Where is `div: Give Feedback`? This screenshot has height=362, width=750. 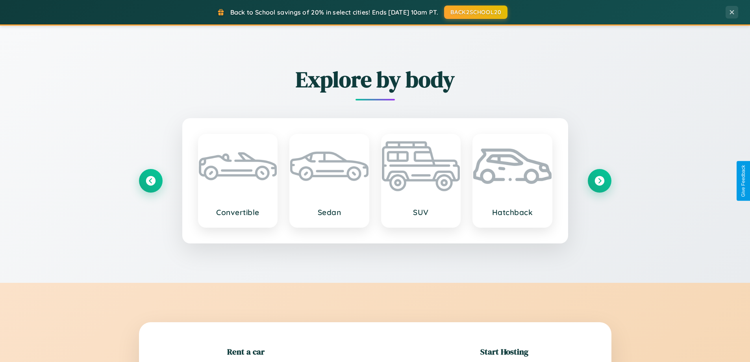 div: Give Feedback is located at coordinates (743, 181).